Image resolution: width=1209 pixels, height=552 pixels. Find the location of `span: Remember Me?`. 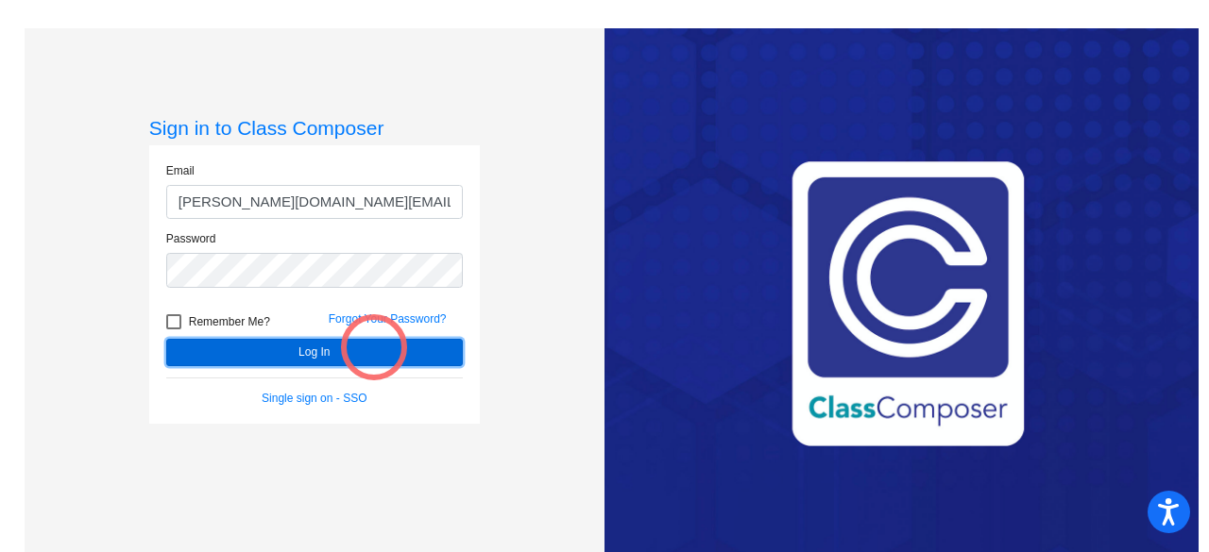

span: Remember Me? is located at coordinates (229, 322).